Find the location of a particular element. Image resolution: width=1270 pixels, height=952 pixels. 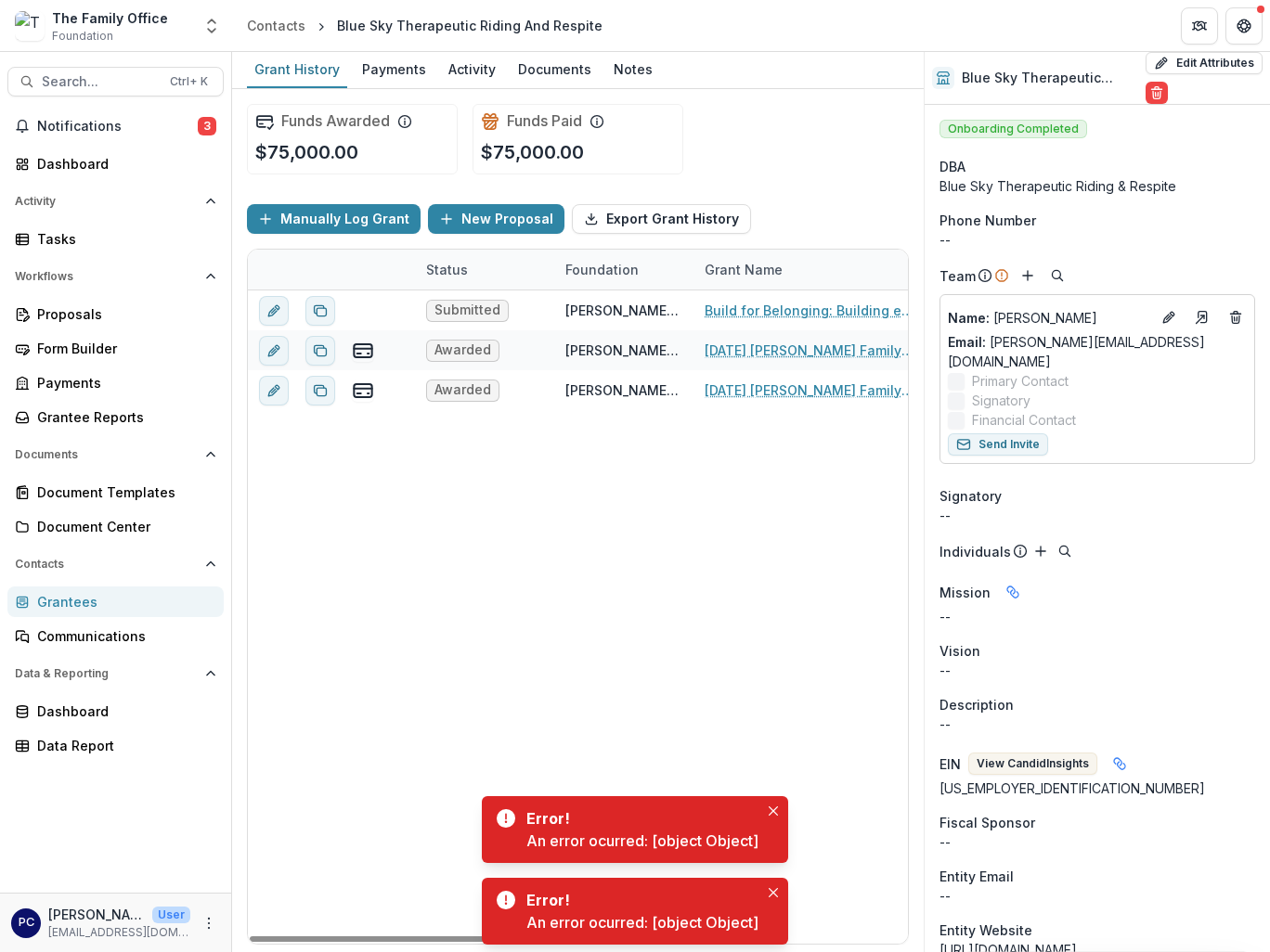

span: Name : is located at coordinates (969, 317).